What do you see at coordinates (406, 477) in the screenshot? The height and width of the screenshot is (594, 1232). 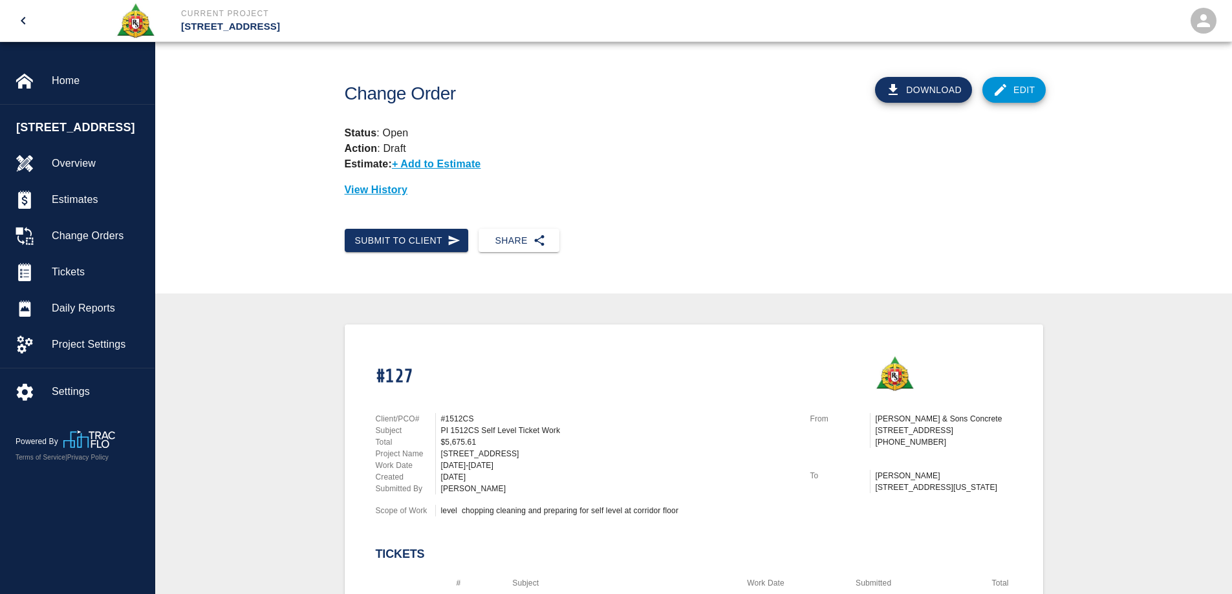 I see `p: Created` at bounding box center [406, 477].